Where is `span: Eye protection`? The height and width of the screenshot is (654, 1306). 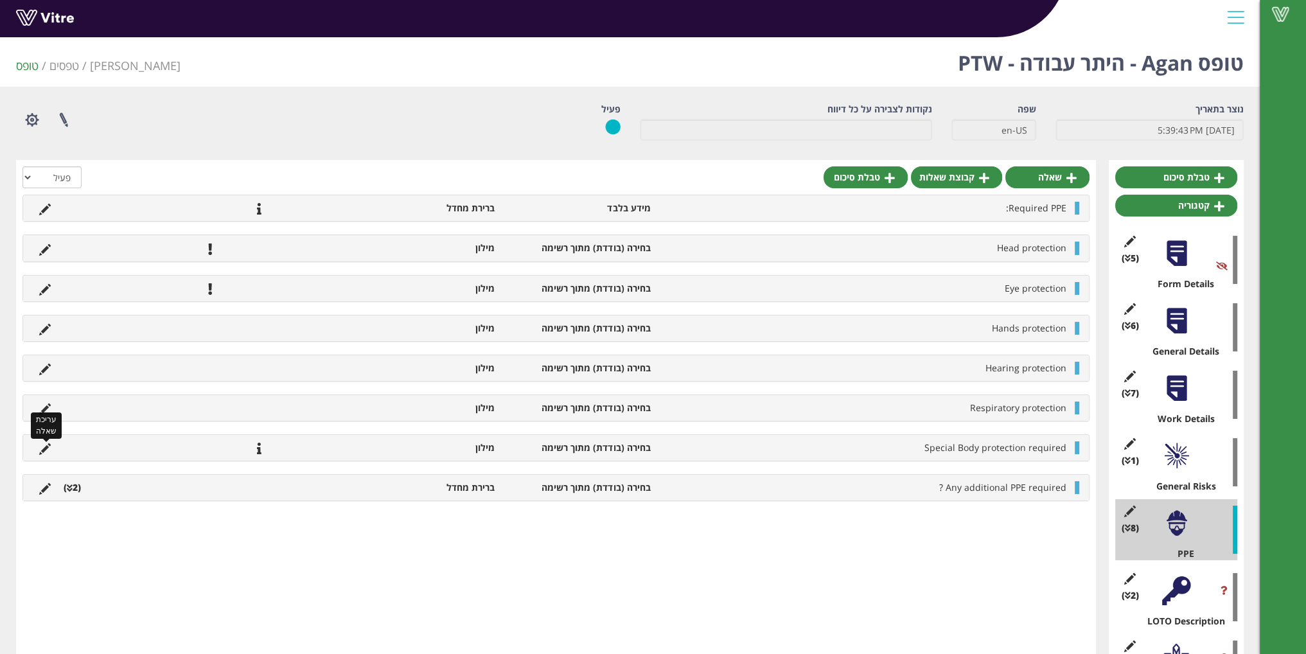 span: Eye protection is located at coordinates (1036, 288).